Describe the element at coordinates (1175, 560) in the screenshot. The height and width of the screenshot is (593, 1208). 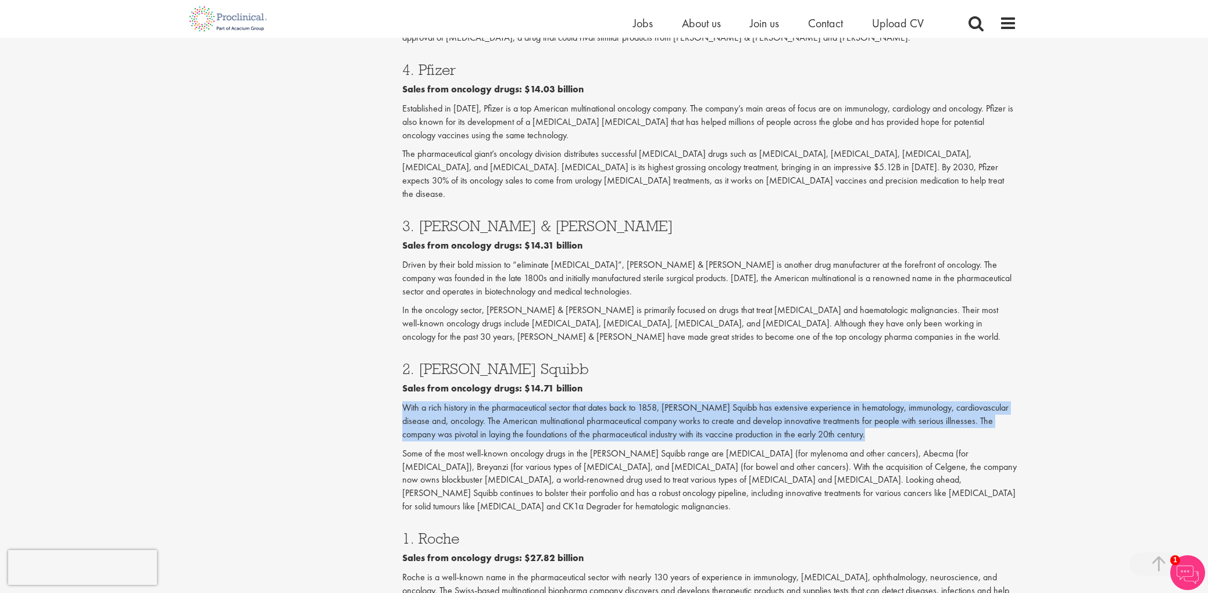
I see `span: 1` at that location.